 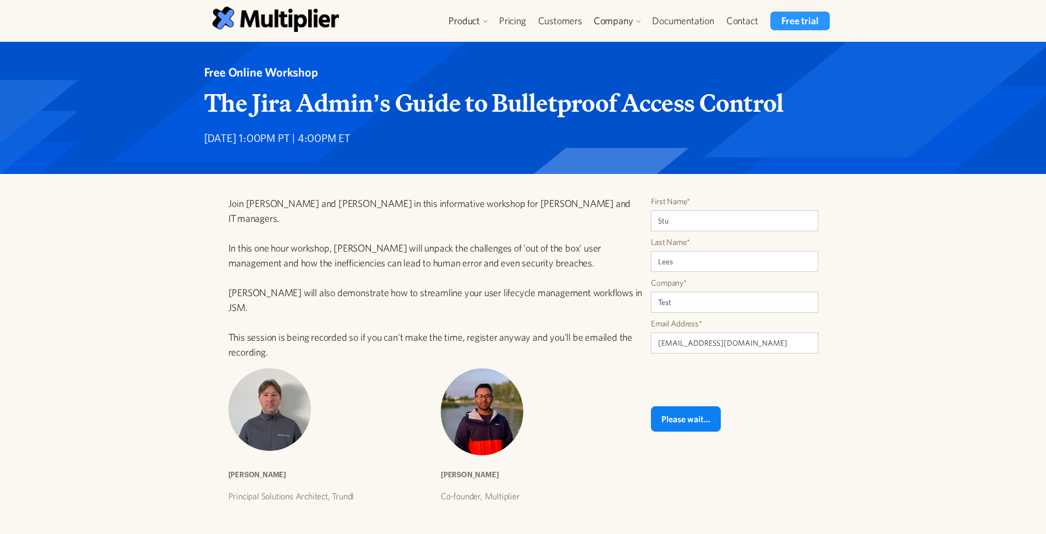 I want to click on label: Email Address*, so click(x=735, y=324).